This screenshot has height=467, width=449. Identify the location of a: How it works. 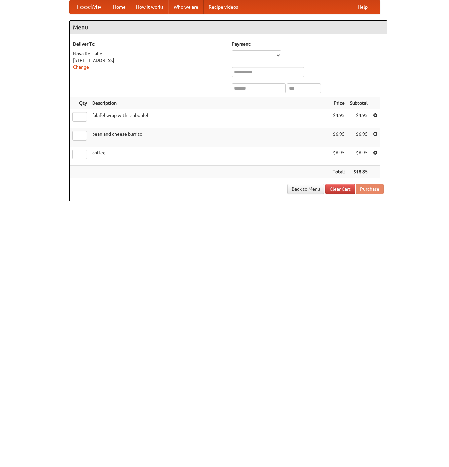
(150, 7).